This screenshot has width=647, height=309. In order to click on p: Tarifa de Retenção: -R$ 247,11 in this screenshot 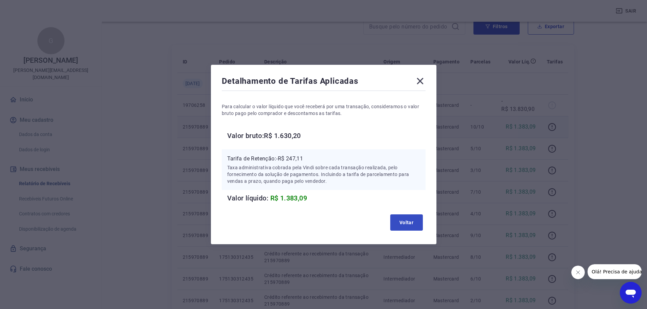, I will do `click(324, 159)`.